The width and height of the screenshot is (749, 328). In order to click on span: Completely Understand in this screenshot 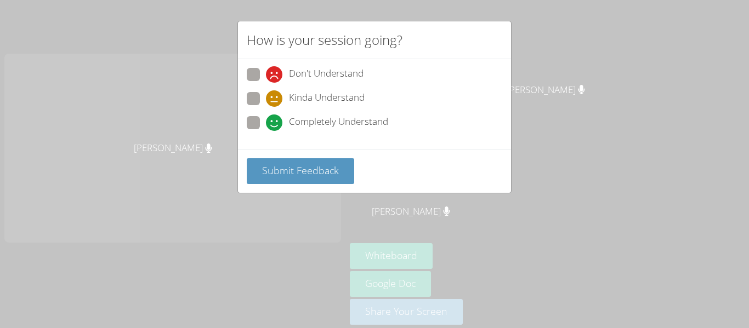, I will do `click(338, 123)`.